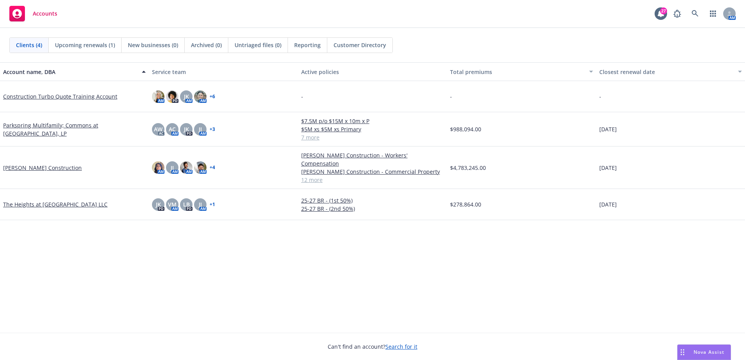 This screenshot has width=745, height=360. Describe the element at coordinates (373, 137) in the screenshot. I see `a: 7 more` at that location.